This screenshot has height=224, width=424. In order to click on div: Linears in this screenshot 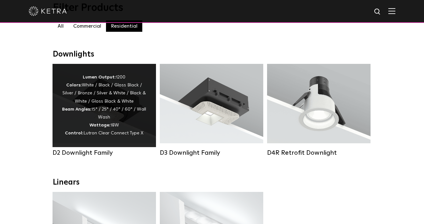, I will do `click(212, 183)`.